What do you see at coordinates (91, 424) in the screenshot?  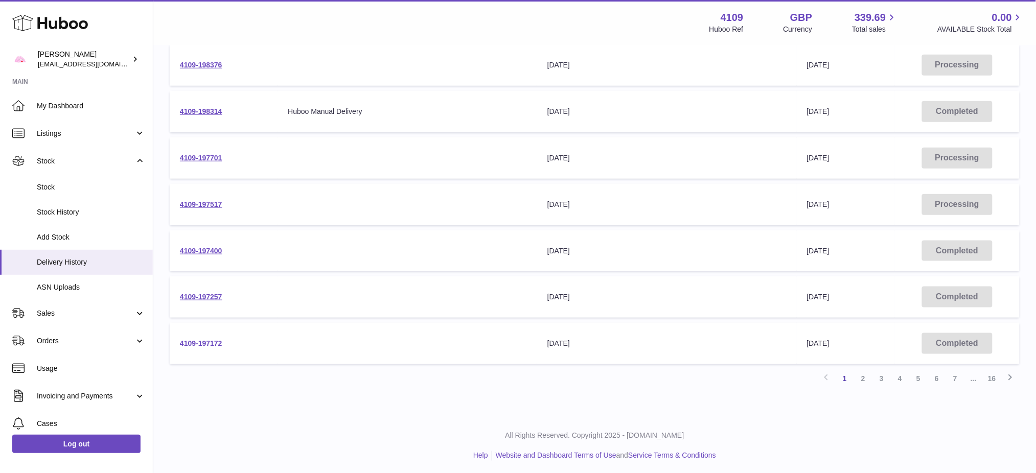 I see `span: Cases` at bounding box center [91, 424].